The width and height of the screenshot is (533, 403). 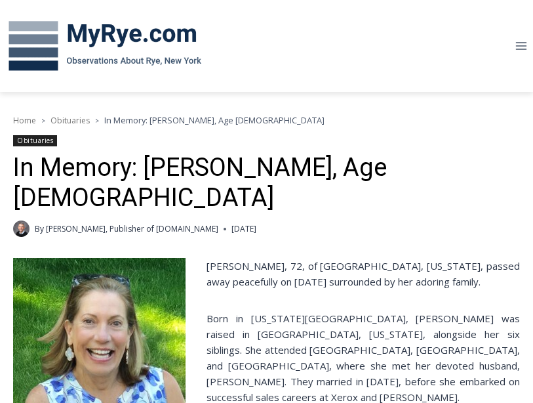 I want to click on span: By, so click(x=39, y=228).